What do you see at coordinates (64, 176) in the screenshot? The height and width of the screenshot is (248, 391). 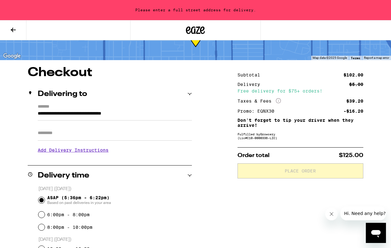 I see `h2: Delivery time` at bounding box center [64, 176].